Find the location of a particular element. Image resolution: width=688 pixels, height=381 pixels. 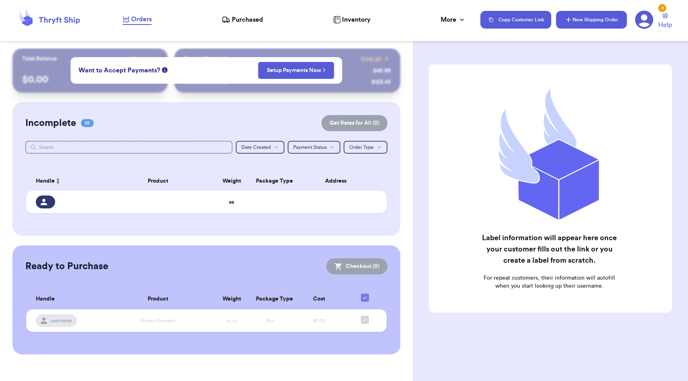

th: Address is located at coordinates (338, 181).